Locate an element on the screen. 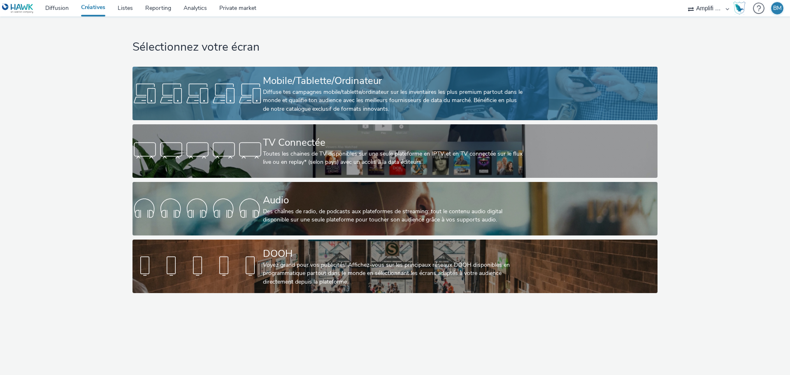 The width and height of the screenshot is (790, 375). div: Des chaînes de radio, de podcasts aux plateformes de streaming: tout le contenu audio digital dis... is located at coordinates (393, 216).